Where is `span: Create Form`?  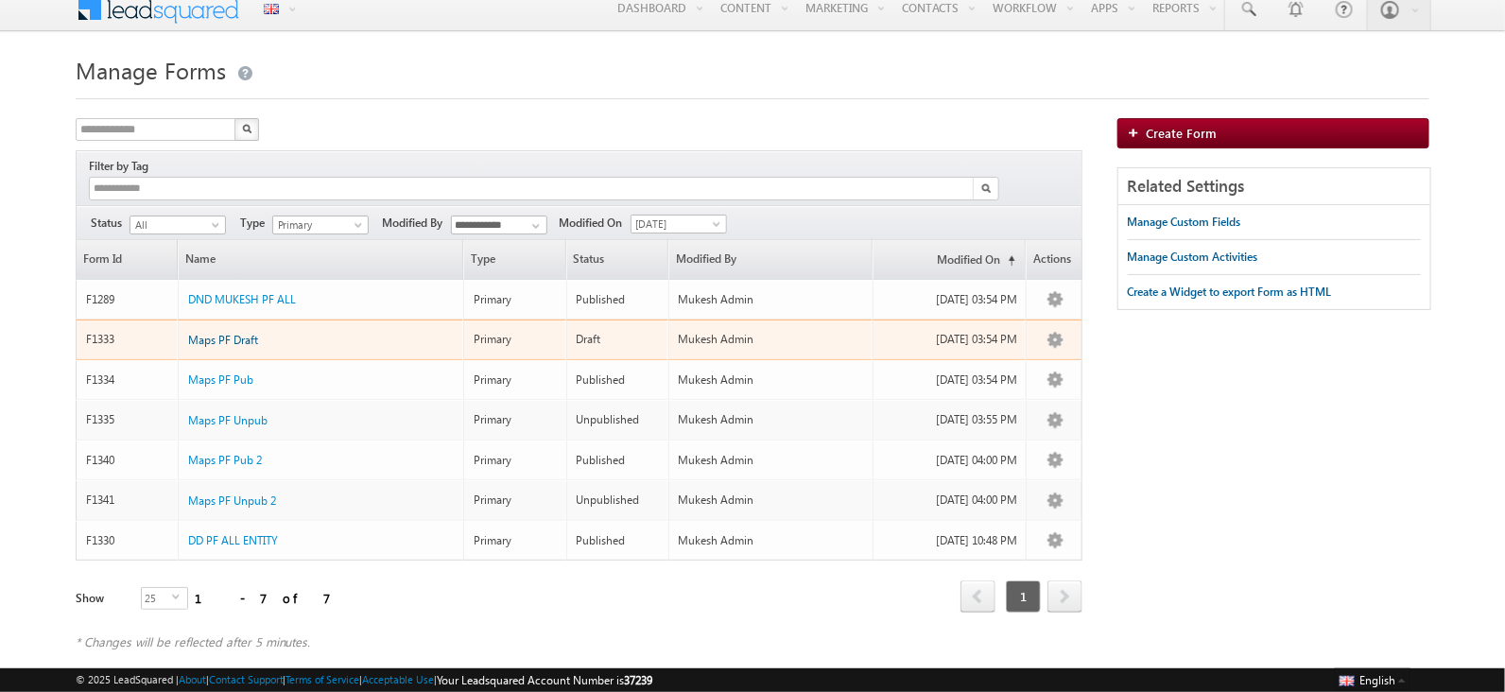 span: Create Form is located at coordinates (1182, 132).